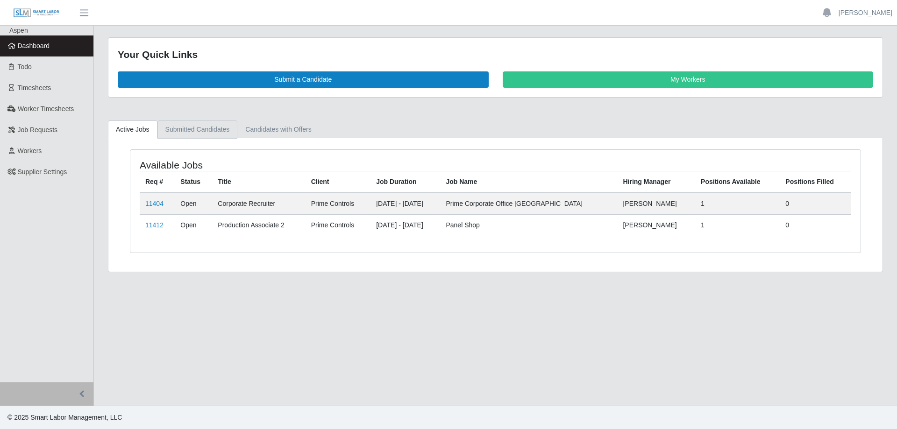 Image resolution: width=897 pixels, height=429 pixels. Describe the element at coordinates (815, 182) in the screenshot. I see `th: Positions Filled` at that location.